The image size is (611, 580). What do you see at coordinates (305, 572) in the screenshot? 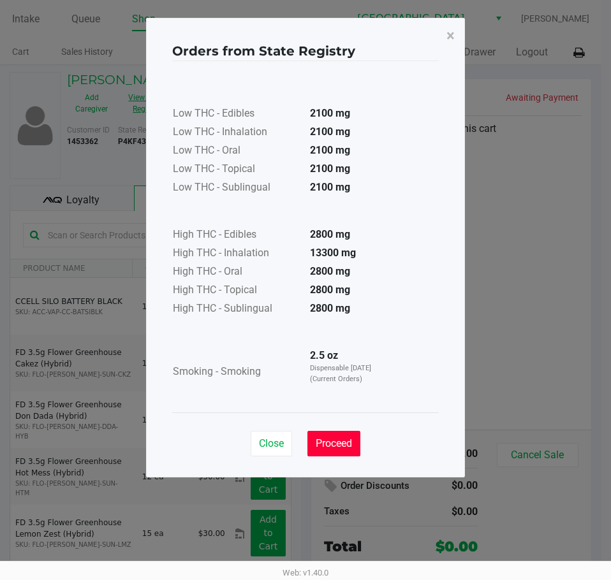
I see `span: Web: v1.40.0` at bounding box center [305, 572].